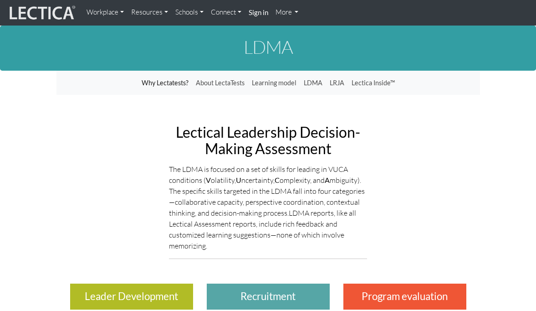  What do you see at coordinates (405, 296) in the screenshot?
I see `h3: Program evaluation` at bounding box center [405, 296].